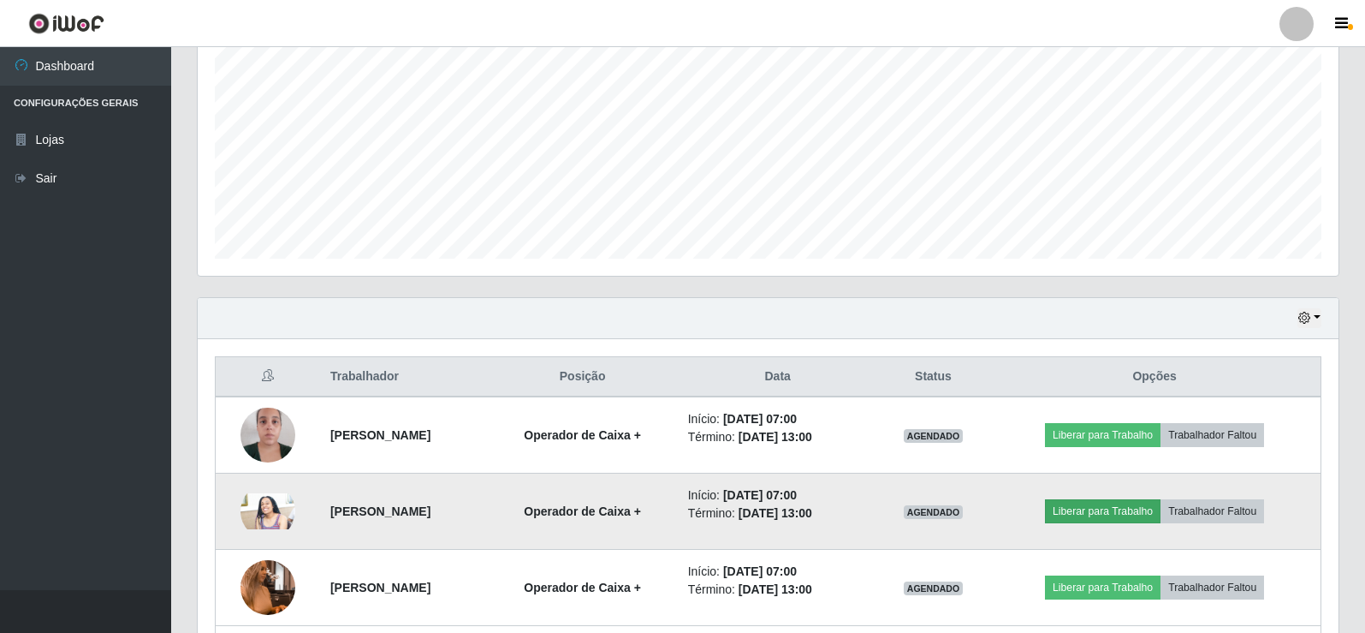  I want to click on img: 1737978086826.jpeg, so click(268, 511).